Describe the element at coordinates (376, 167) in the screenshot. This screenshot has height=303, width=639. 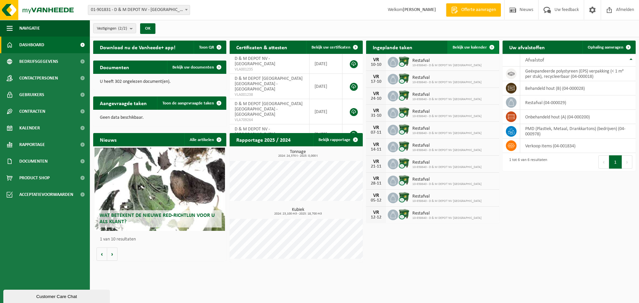
I see `div: 21-11` at that location.